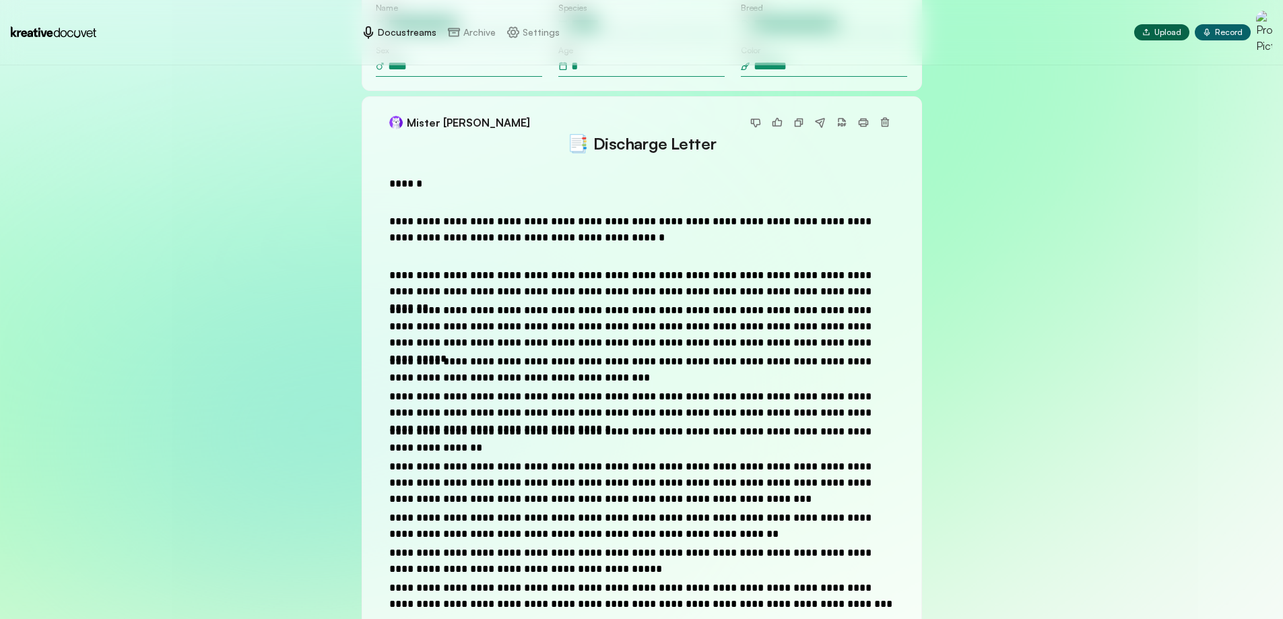 The height and width of the screenshot is (619, 1283). I want to click on button: Upload, so click(1162, 32).